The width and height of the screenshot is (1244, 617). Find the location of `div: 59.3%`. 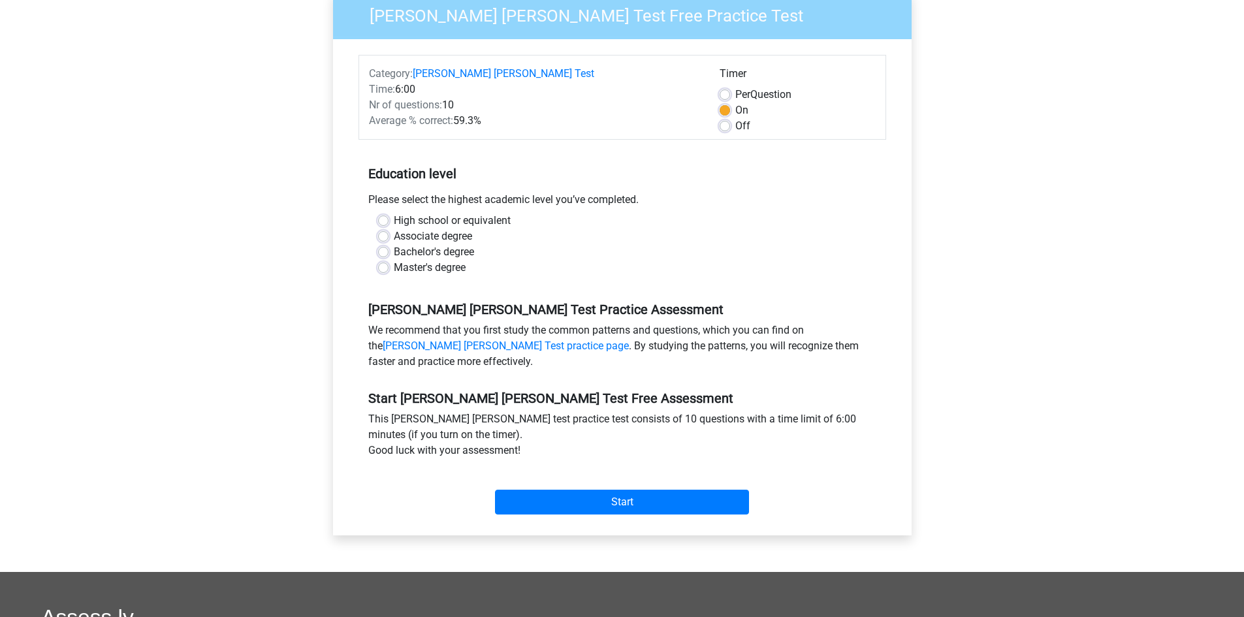

div: 59.3% is located at coordinates (534, 121).